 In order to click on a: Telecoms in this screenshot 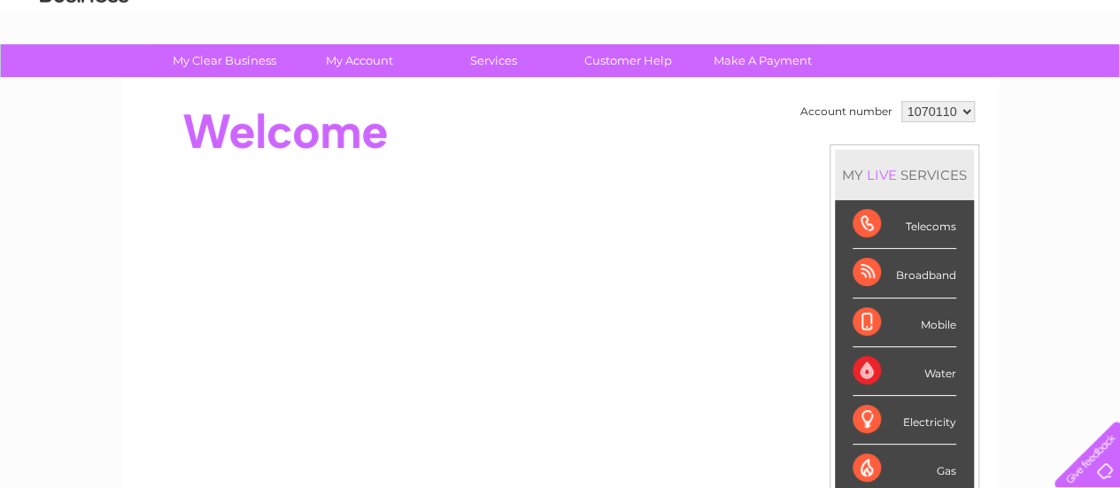, I will do `click(929, 81)`.